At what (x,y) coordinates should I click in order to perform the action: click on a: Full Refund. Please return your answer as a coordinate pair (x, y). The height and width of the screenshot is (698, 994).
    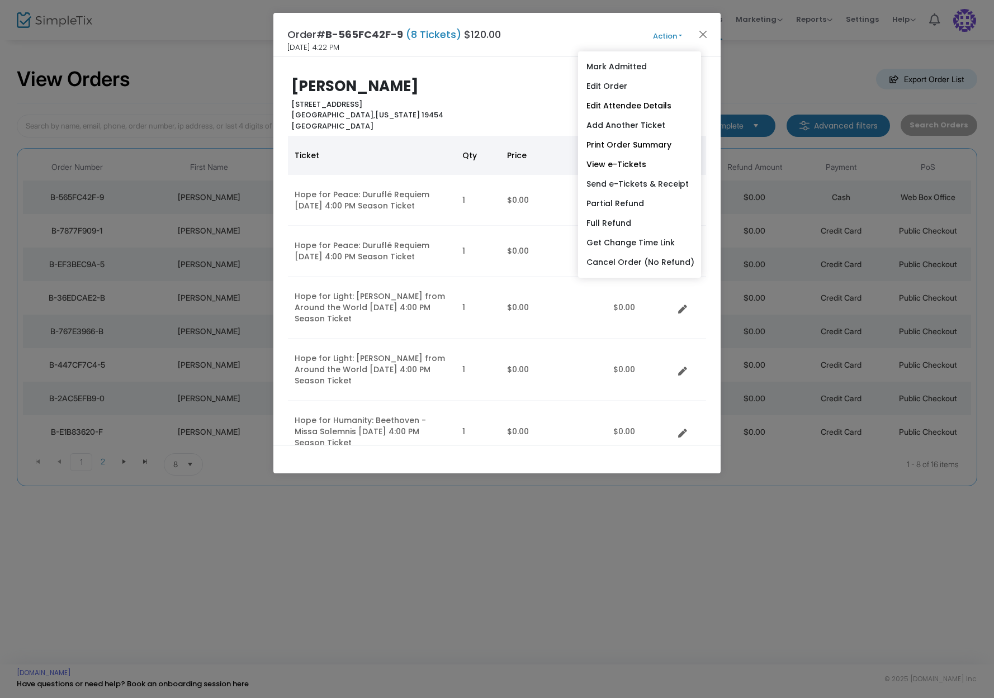
    Looking at the image, I should click on (639, 223).